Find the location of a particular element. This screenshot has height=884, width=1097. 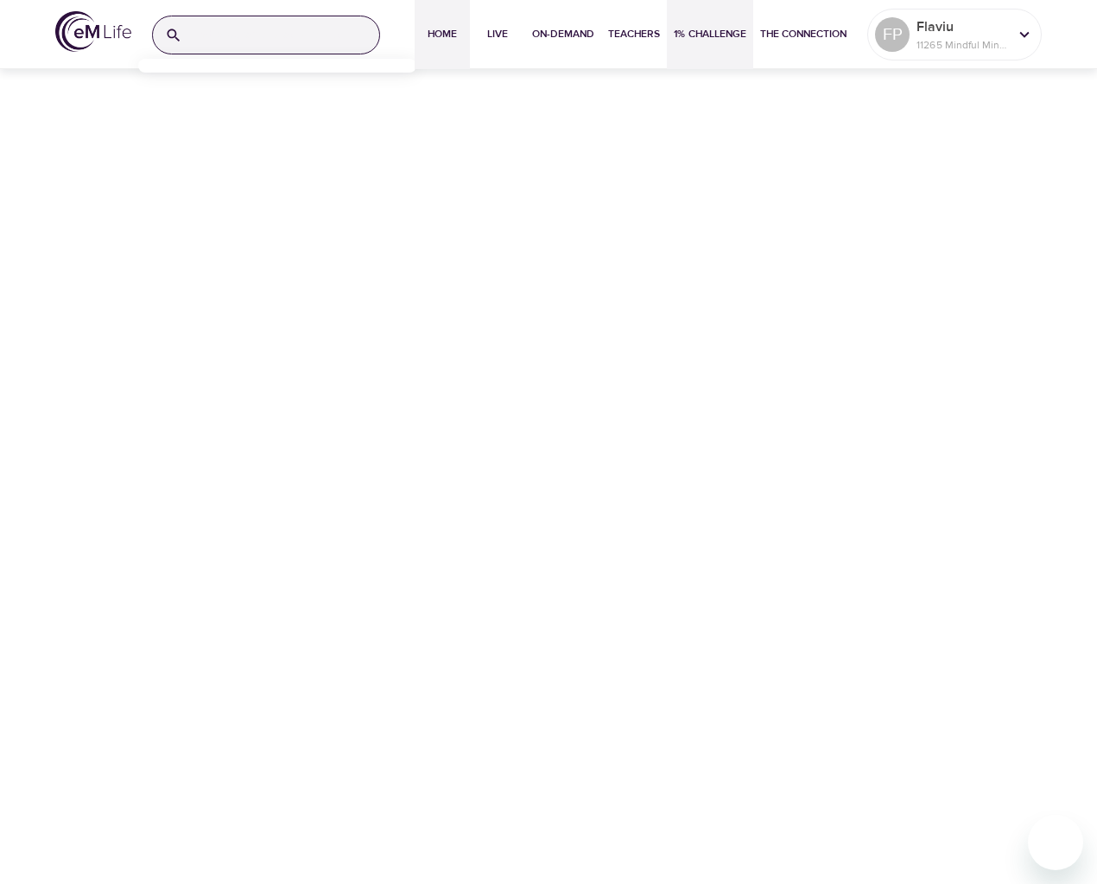

span: Live is located at coordinates (498, 34).